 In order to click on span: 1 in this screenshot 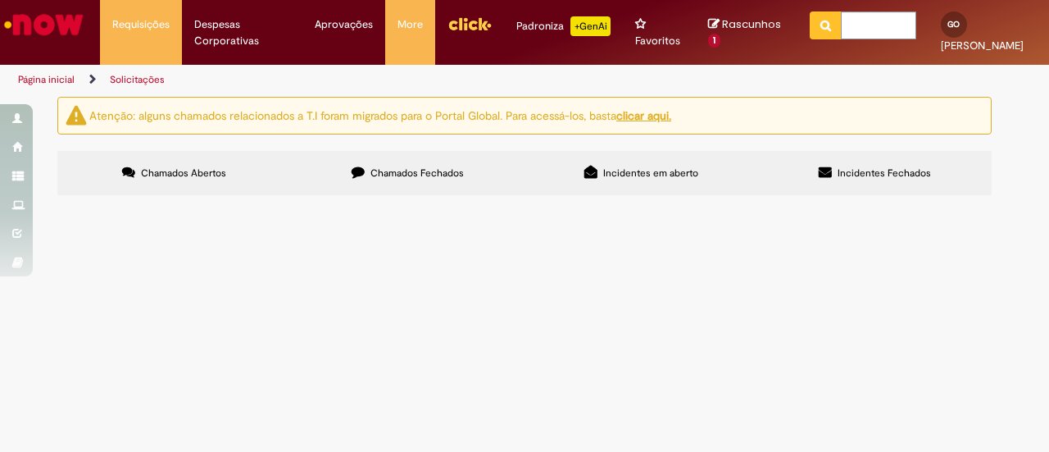, I will do `click(714, 41)`.